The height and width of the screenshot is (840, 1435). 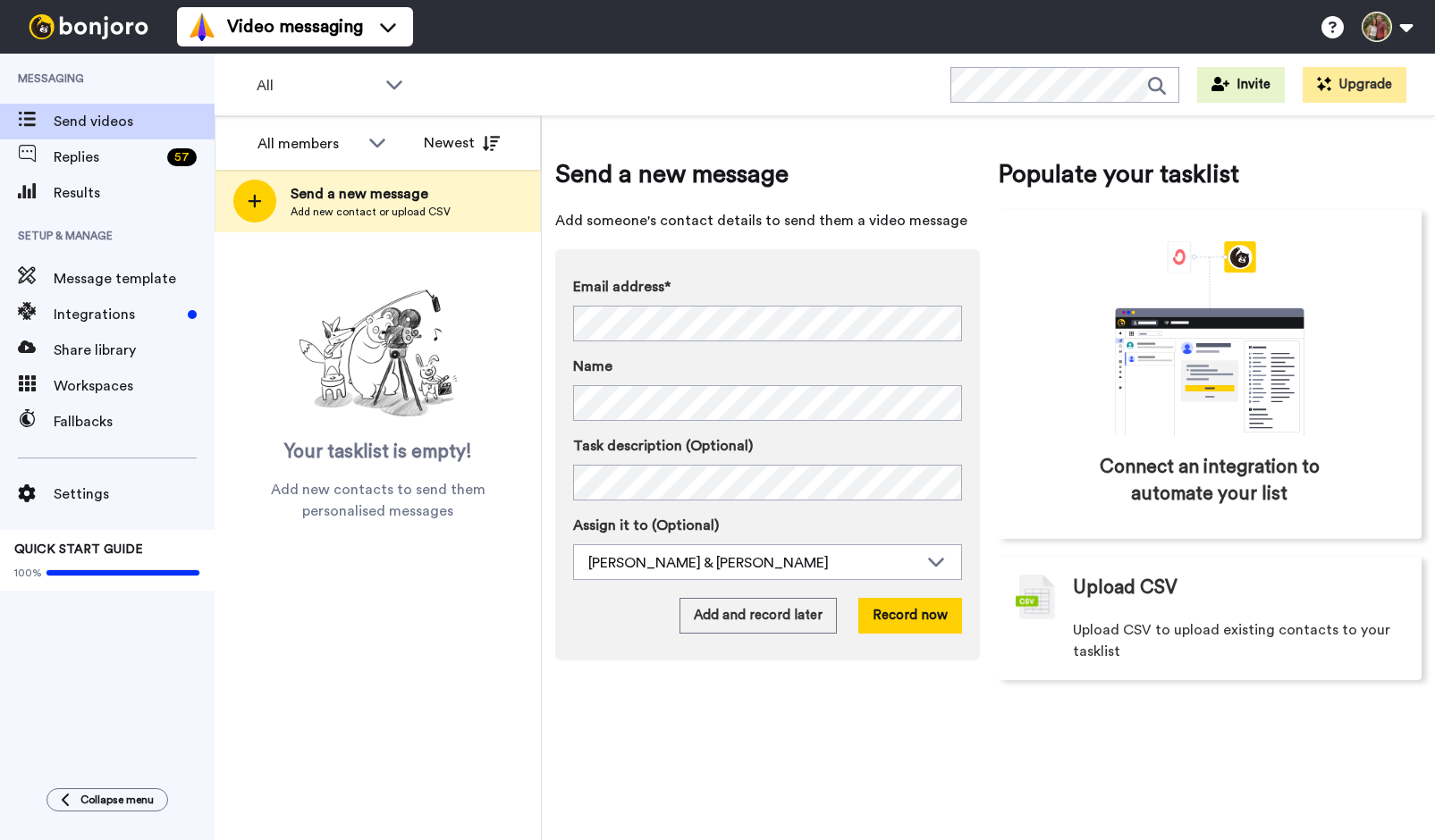 I want to click on span: Replies, so click(x=106, y=157).